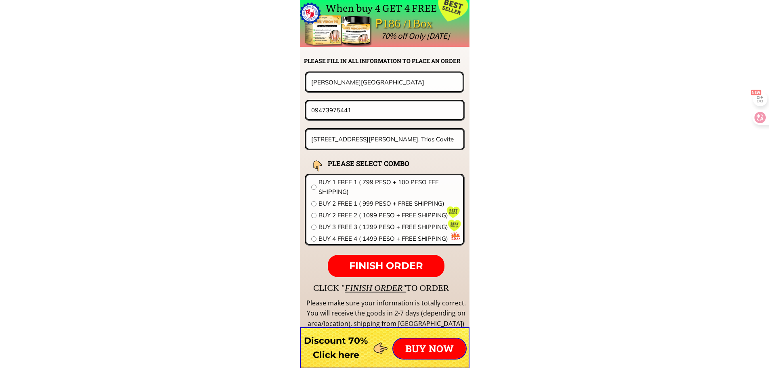 The width and height of the screenshot is (769, 368). Describe the element at coordinates (499, 288) in the screenshot. I see `div: CLICK " TO ORDER` at that location.